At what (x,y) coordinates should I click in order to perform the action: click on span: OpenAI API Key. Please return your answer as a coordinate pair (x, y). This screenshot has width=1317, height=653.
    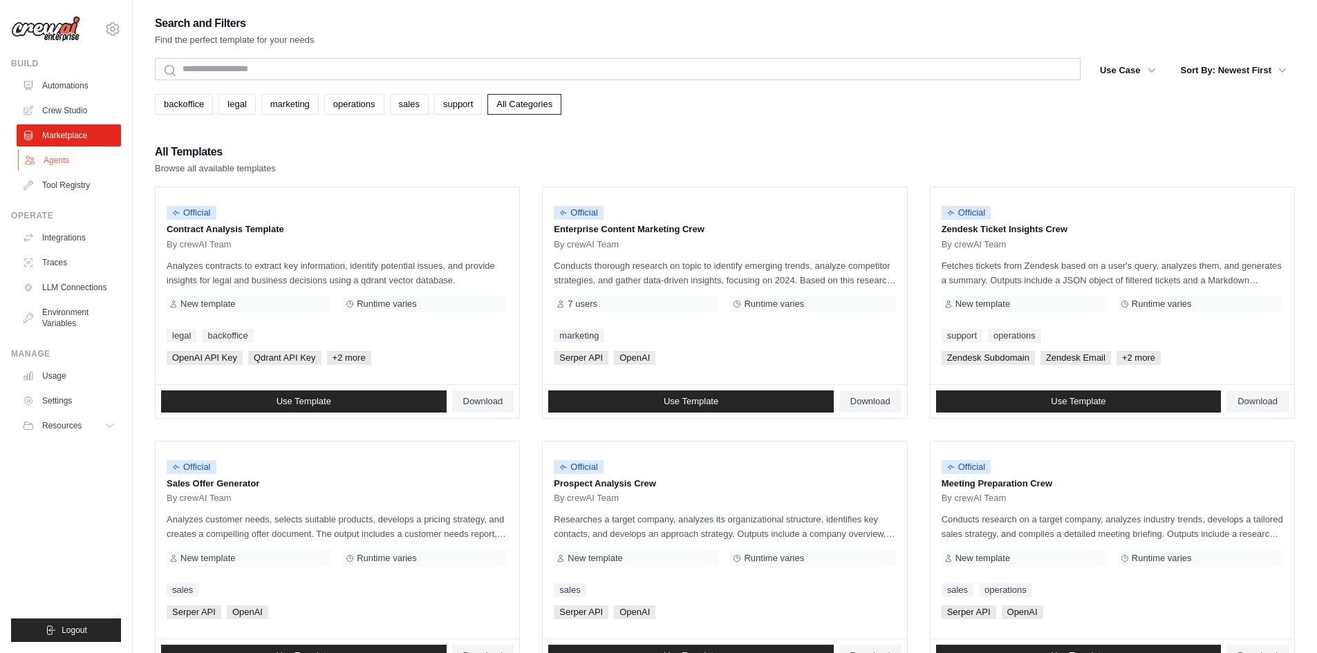
    Looking at the image, I should click on (205, 358).